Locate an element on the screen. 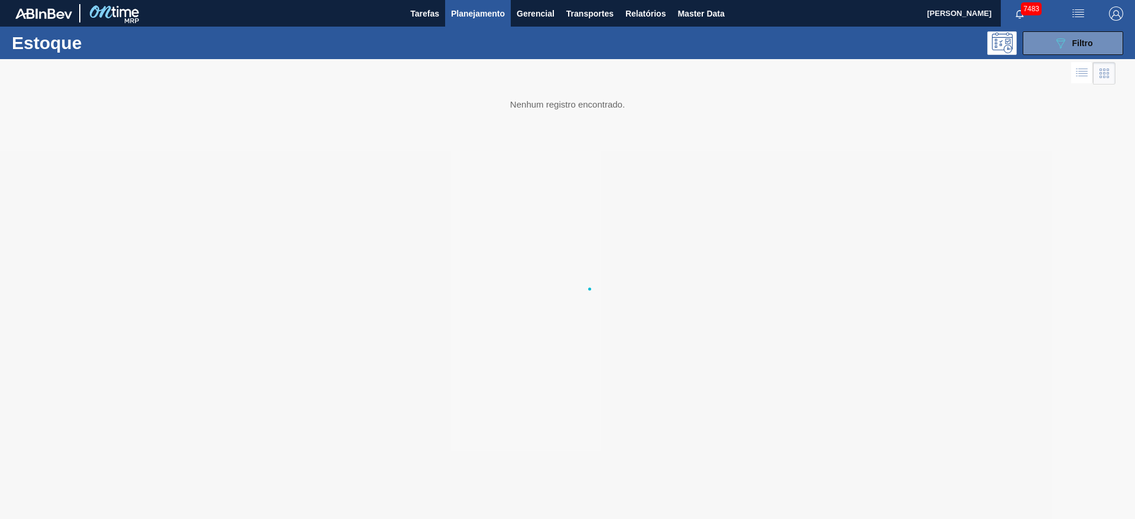 The image size is (1135, 519). span: Filtro is located at coordinates (1082, 43).